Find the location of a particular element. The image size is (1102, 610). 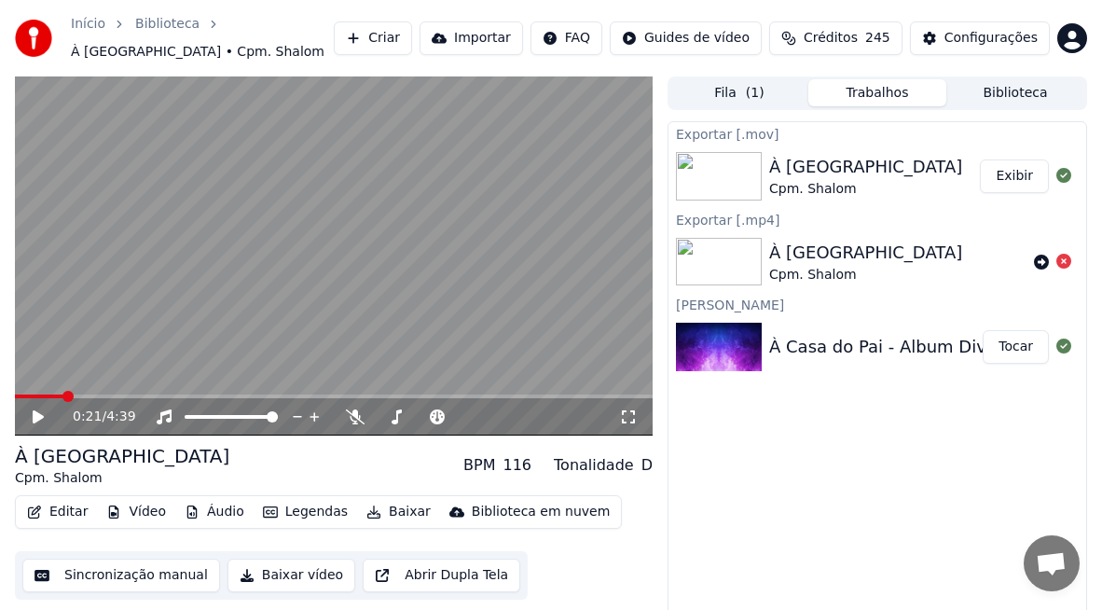

div: Configurações is located at coordinates (991, 38).